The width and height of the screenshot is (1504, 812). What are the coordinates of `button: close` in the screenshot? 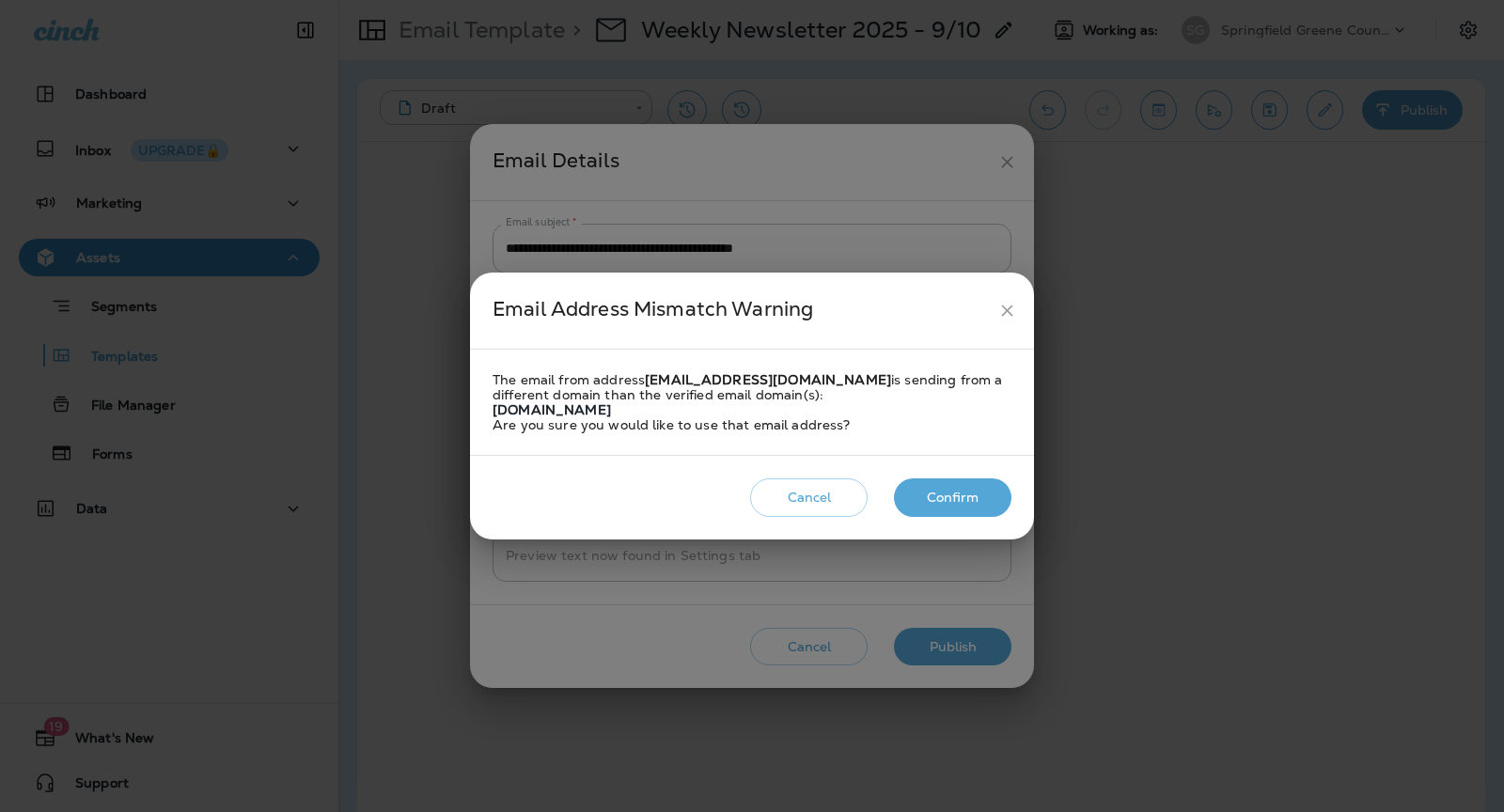 It's located at (1007, 310).